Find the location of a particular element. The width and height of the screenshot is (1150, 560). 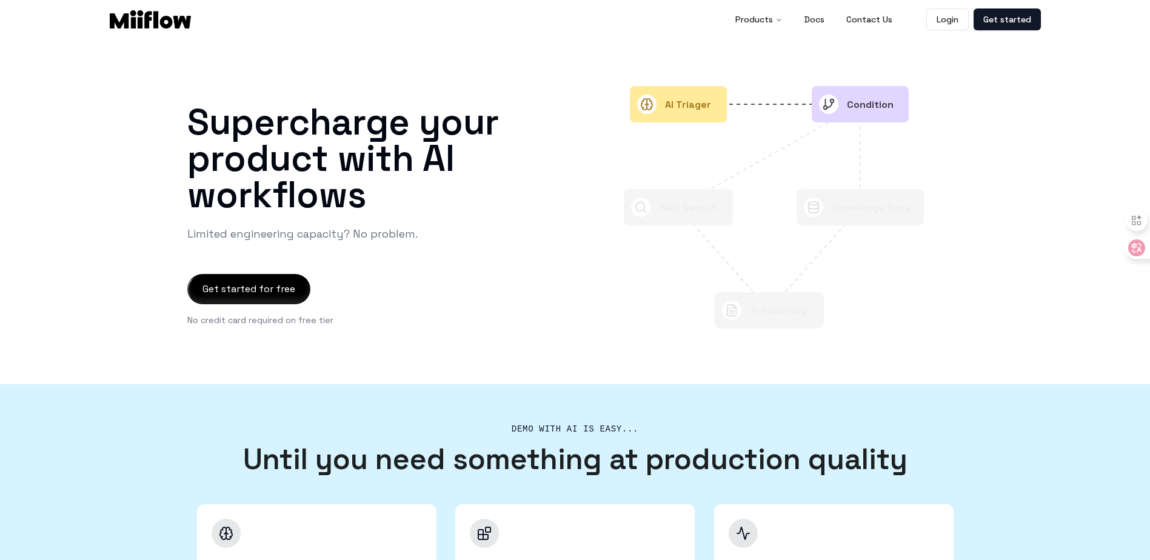

h3: Until you need something at production quality is located at coordinates (575, 459).